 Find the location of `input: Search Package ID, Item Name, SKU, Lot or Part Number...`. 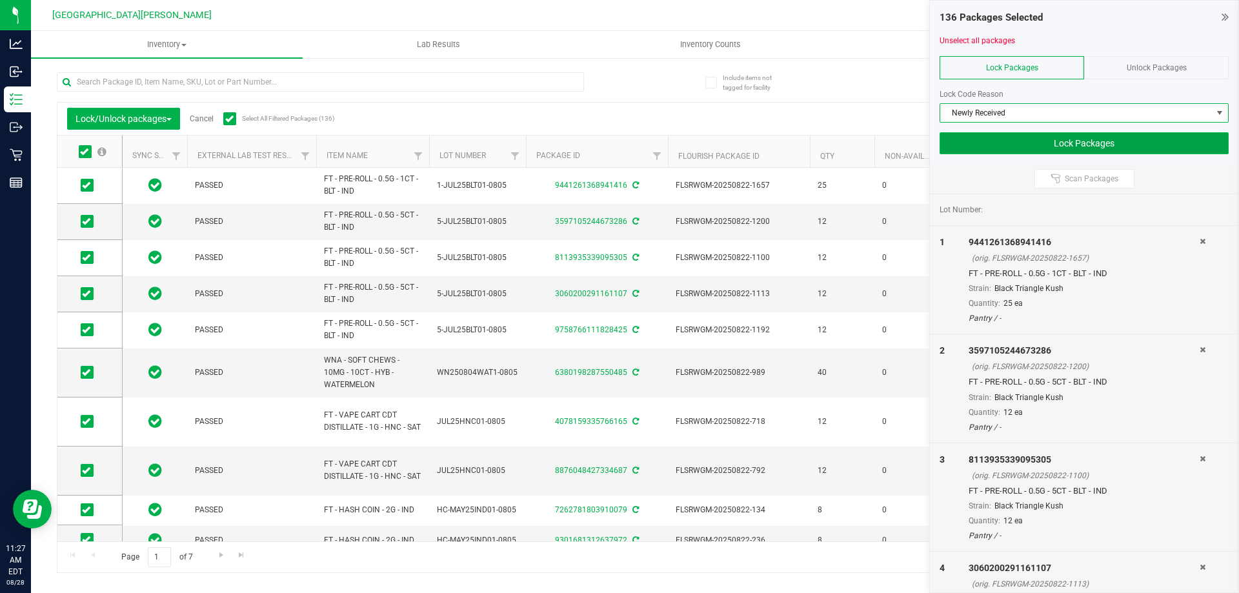

input: Search Package ID, Item Name, SKU, Lot or Part Number... is located at coordinates (320, 82).